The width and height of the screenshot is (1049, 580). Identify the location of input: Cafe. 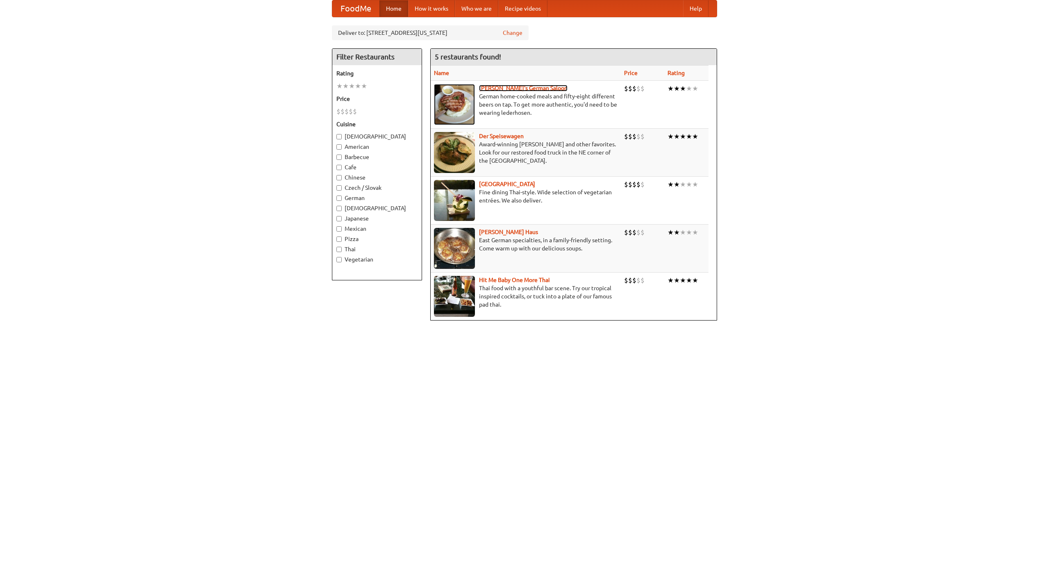
(339, 167).